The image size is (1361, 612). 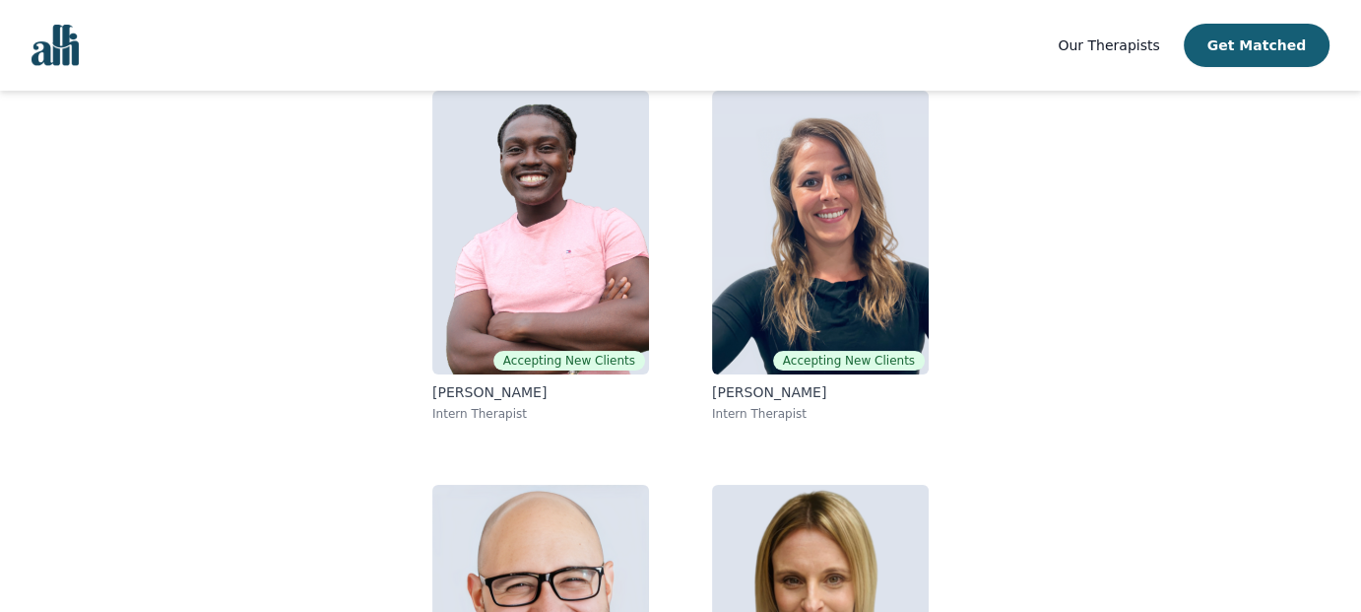 What do you see at coordinates (1257, 45) in the screenshot?
I see `button: Get Matched` at bounding box center [1257, 45].